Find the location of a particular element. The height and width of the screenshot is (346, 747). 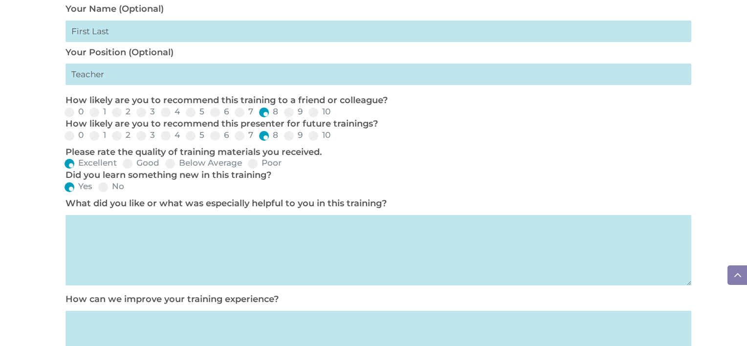

label: Yes is located at coordinates (78, 186).